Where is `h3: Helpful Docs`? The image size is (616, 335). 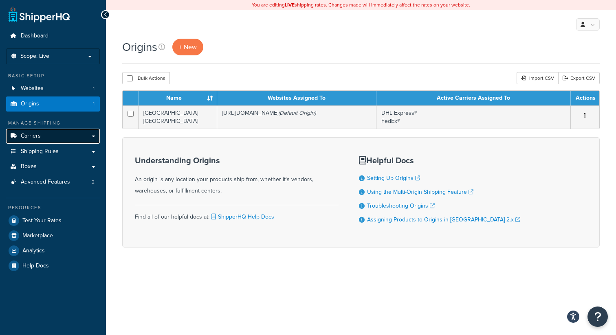 h3: Helpful Docs is located at coordinates (440, 161).